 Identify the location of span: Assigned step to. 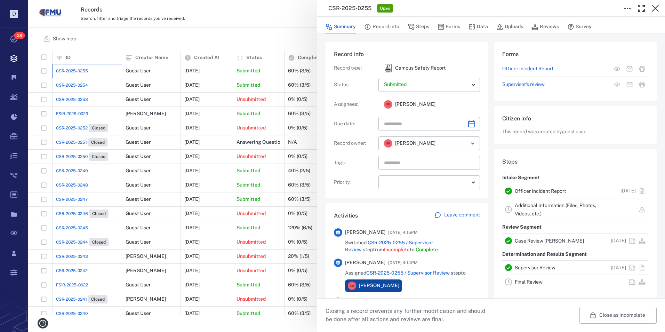
(405, 273).